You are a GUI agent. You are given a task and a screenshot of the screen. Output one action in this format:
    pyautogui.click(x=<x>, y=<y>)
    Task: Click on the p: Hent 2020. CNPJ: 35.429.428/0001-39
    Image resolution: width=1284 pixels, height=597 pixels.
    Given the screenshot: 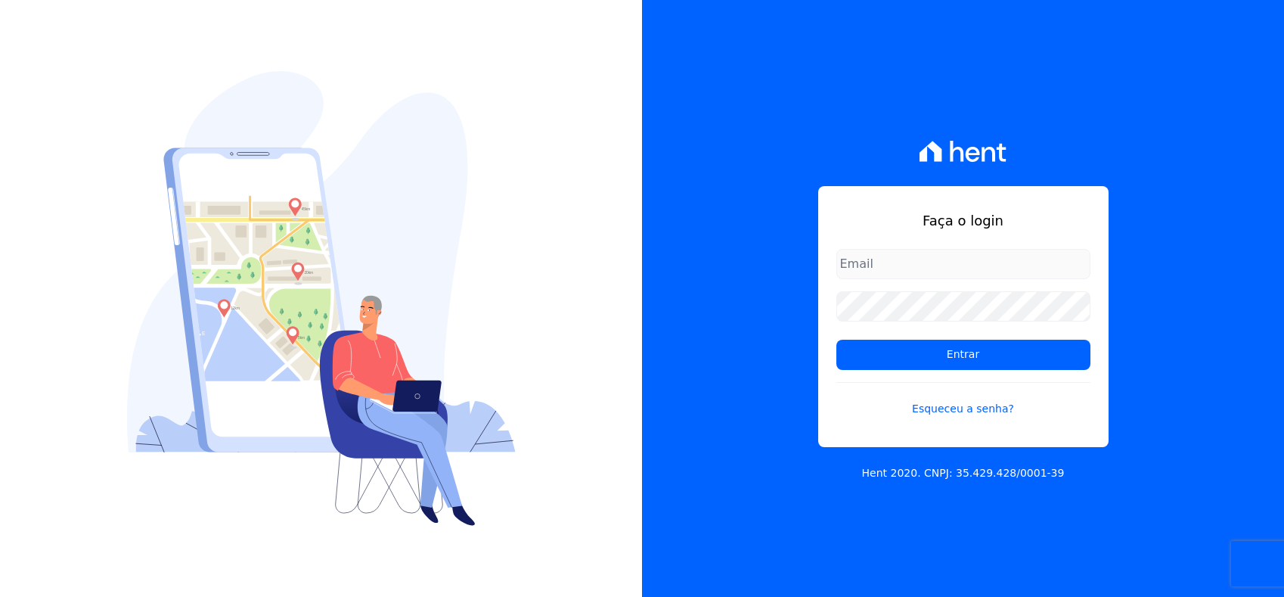 What is the action you would take?
    pyautogui.click(x=964, y=473)
    